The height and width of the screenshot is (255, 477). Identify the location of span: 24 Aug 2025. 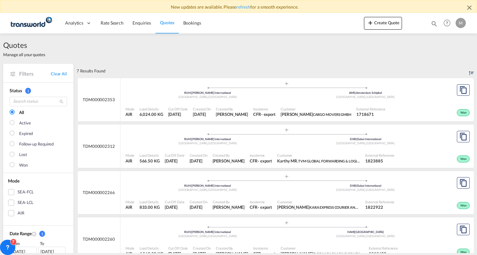
(175, 207).